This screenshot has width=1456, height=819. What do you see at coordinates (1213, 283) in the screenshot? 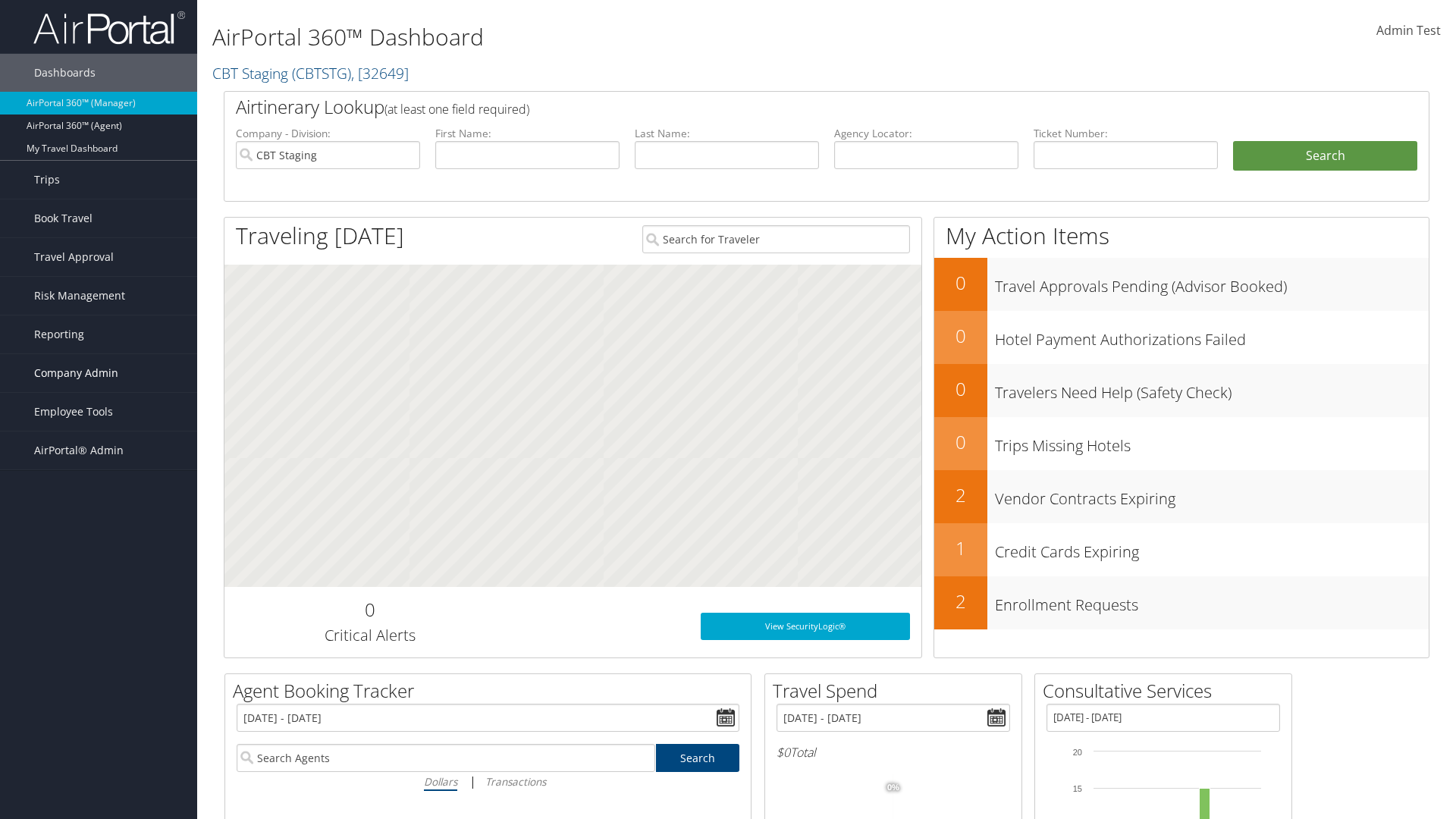
I see `h3: Travel Approvals Pending (Advisor Booked)` at bounding box center [1213, 283].